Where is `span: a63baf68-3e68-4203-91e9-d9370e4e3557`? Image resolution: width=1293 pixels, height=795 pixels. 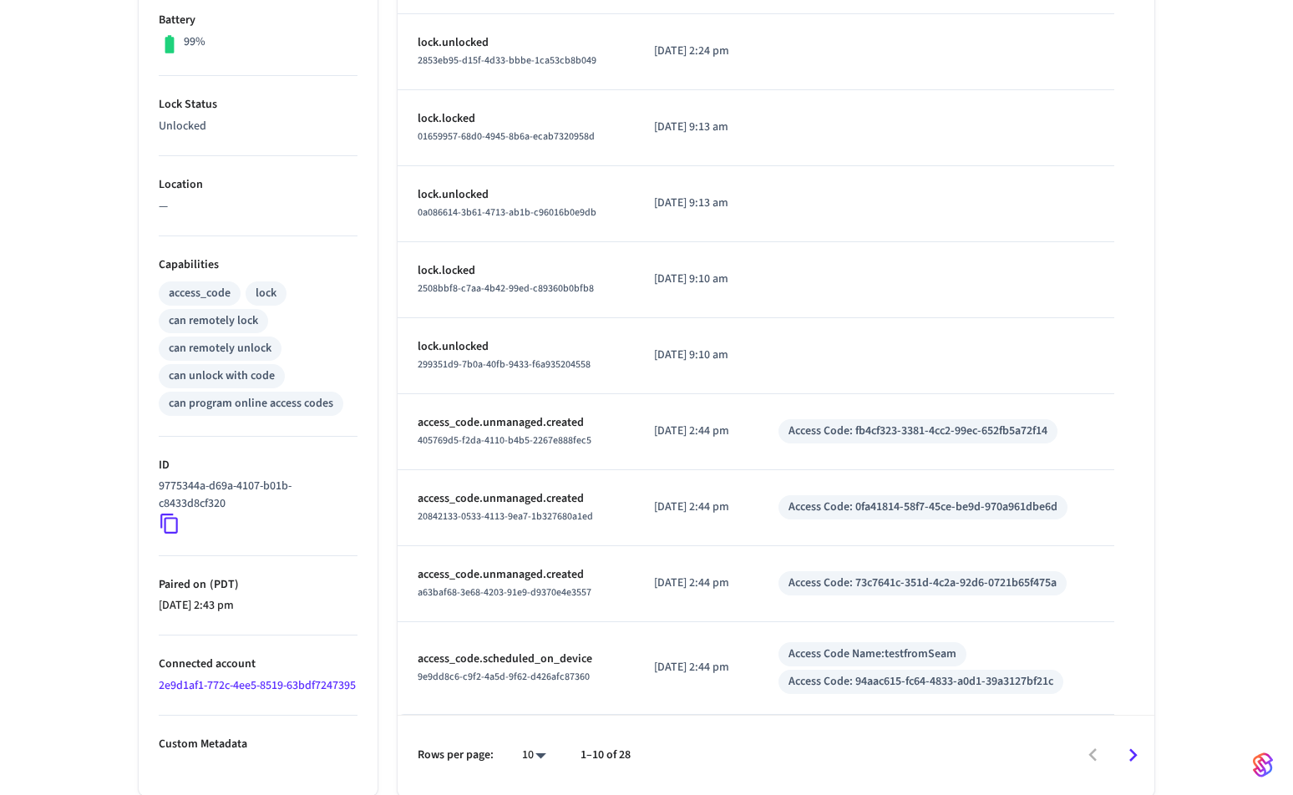 span: a63baf68-3e68-4203-91e9-d9370e4e3557 is located at coordinates (504, 592).